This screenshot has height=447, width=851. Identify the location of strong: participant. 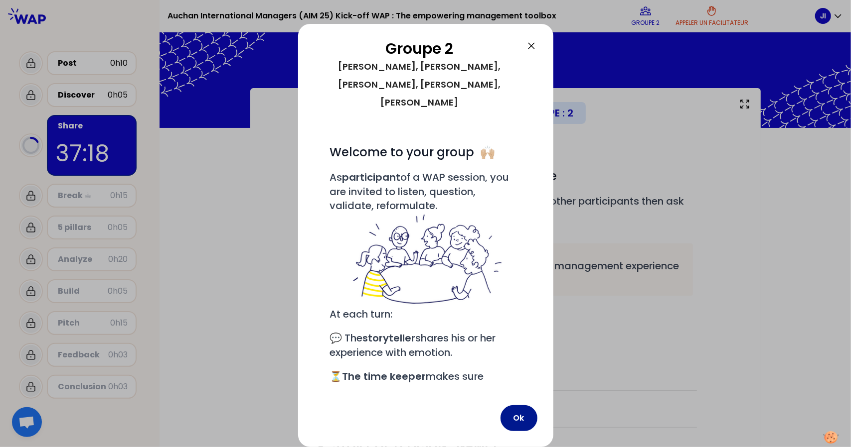
(371, 177).